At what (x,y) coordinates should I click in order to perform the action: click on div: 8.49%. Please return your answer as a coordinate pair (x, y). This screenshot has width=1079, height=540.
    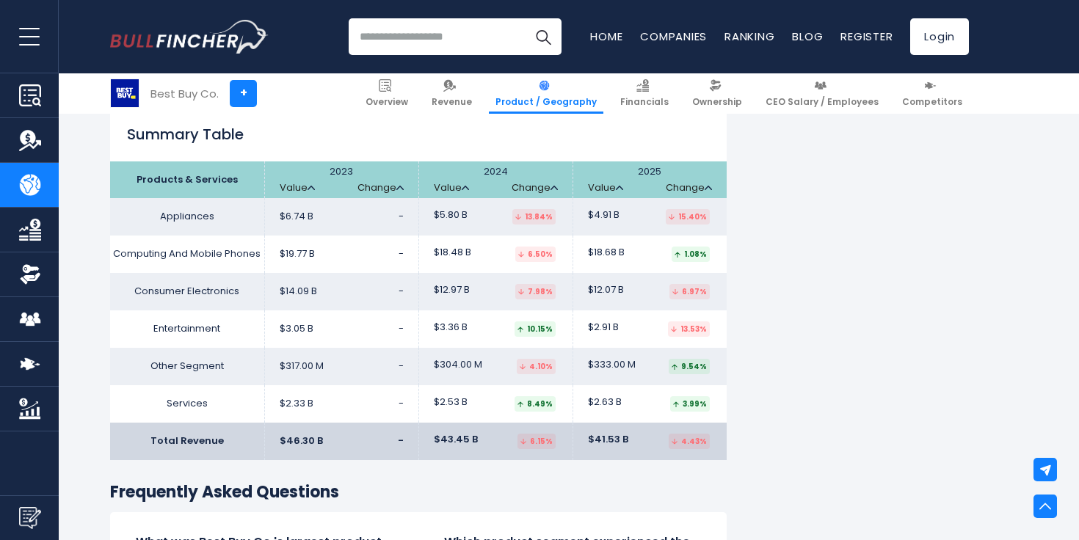
    Looking at the image, I should click on (535, 404).